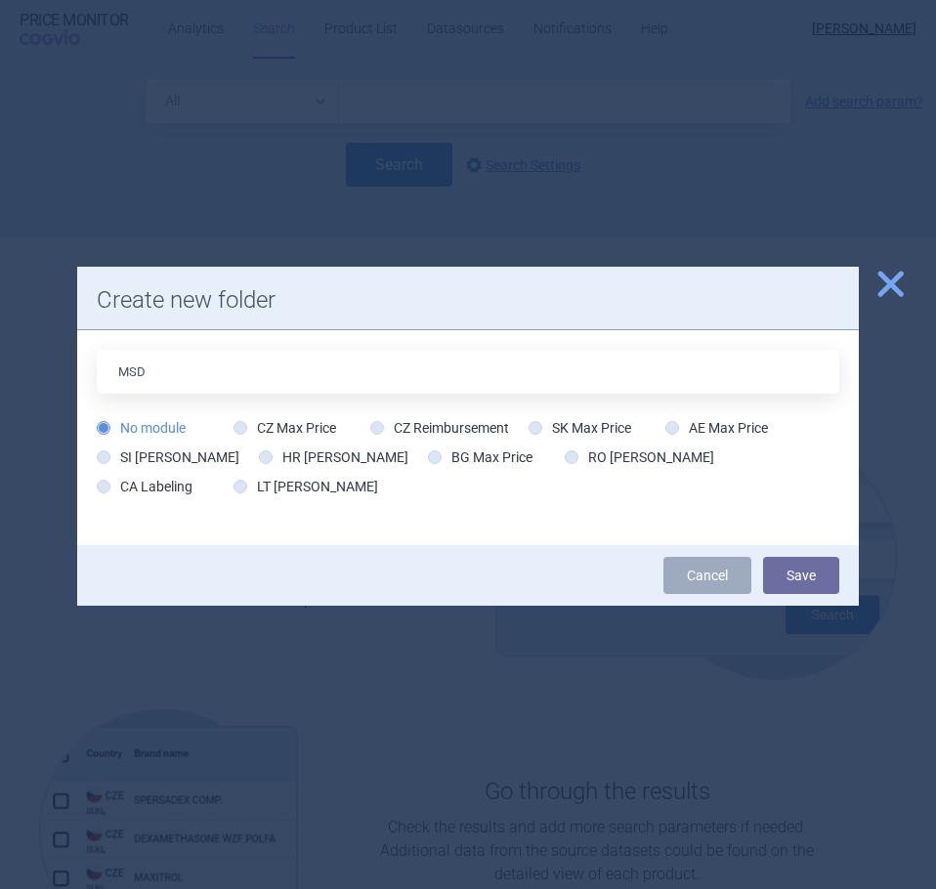 This screenshot has width=936, height=889. Describe the element at coordinates (440, 428) in the screenshot. I see `label: CZ Reimbursement` at that location.